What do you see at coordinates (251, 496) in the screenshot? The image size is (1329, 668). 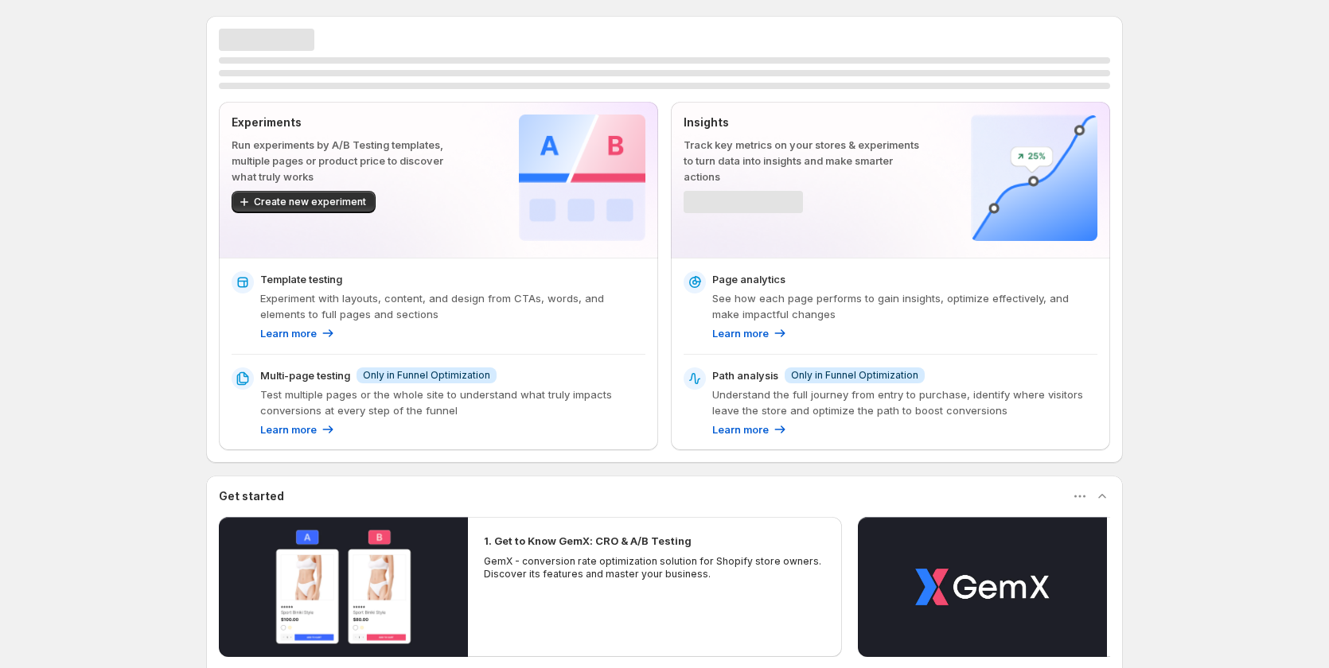 I see `h3: Get started` at bounding box center [251, 496].